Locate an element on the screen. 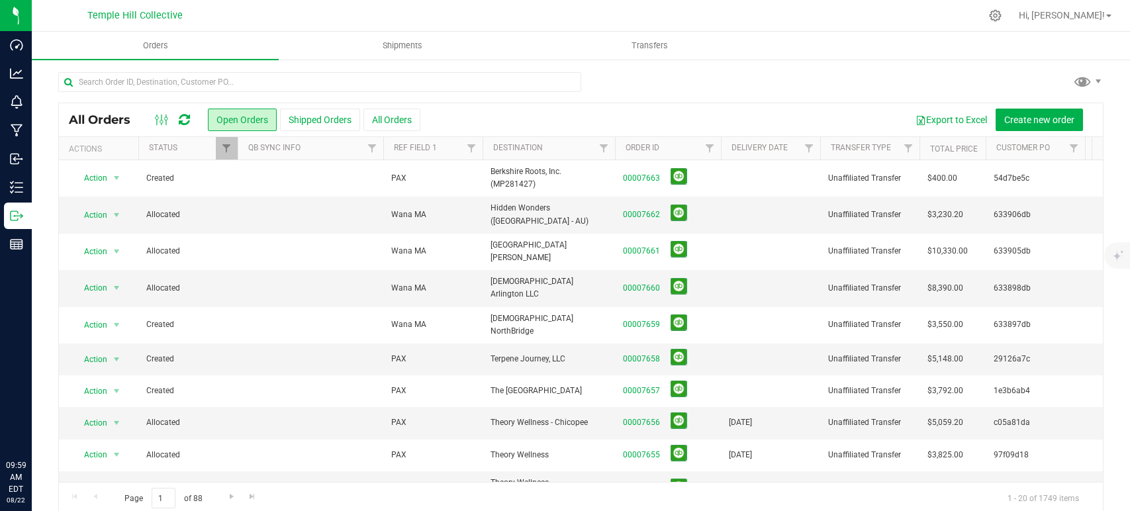  span: $3,550.00 is located at coordinates (945, 324).